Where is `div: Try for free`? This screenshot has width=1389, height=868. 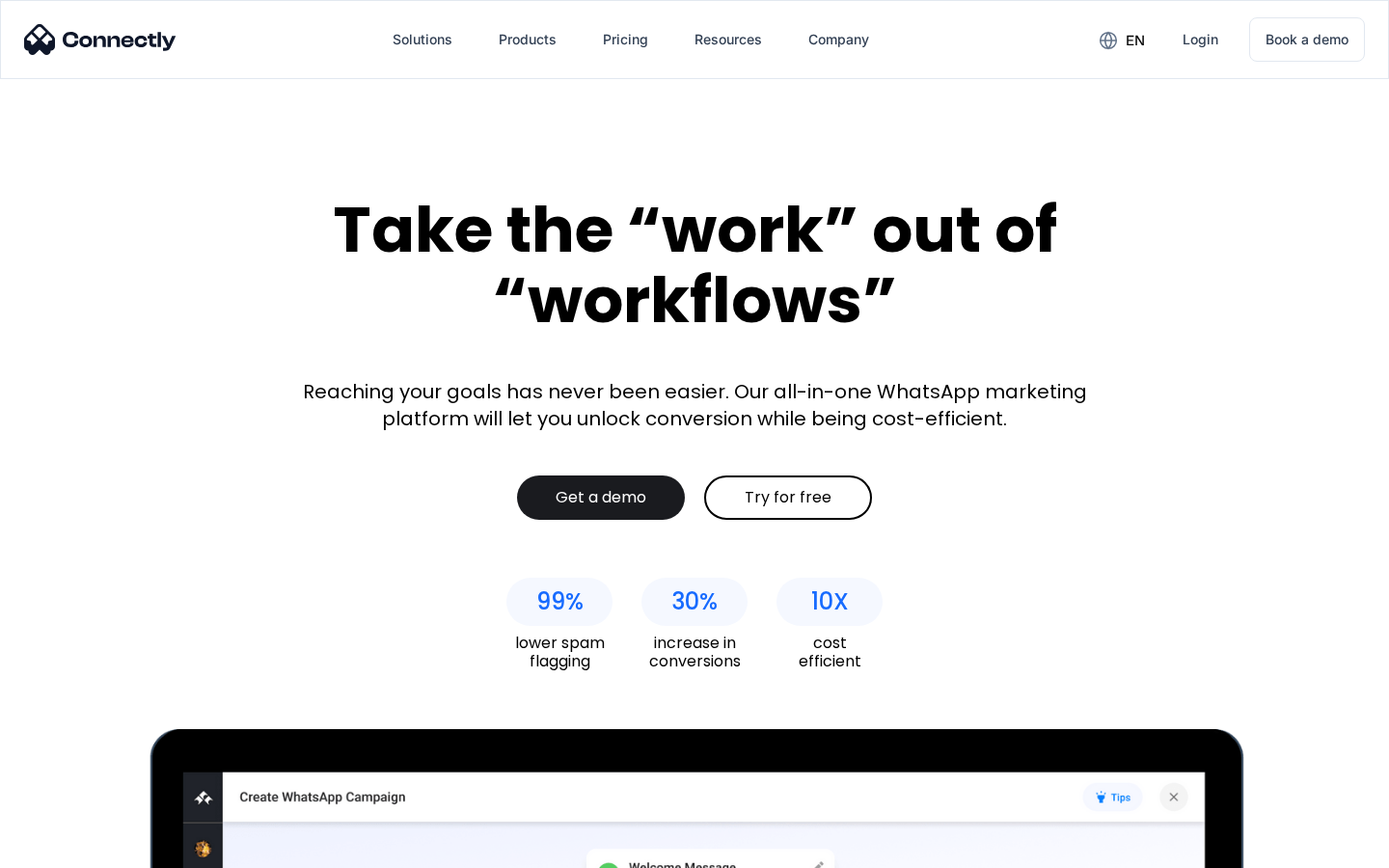 div: Try for free is located at coordinates (789, 498).